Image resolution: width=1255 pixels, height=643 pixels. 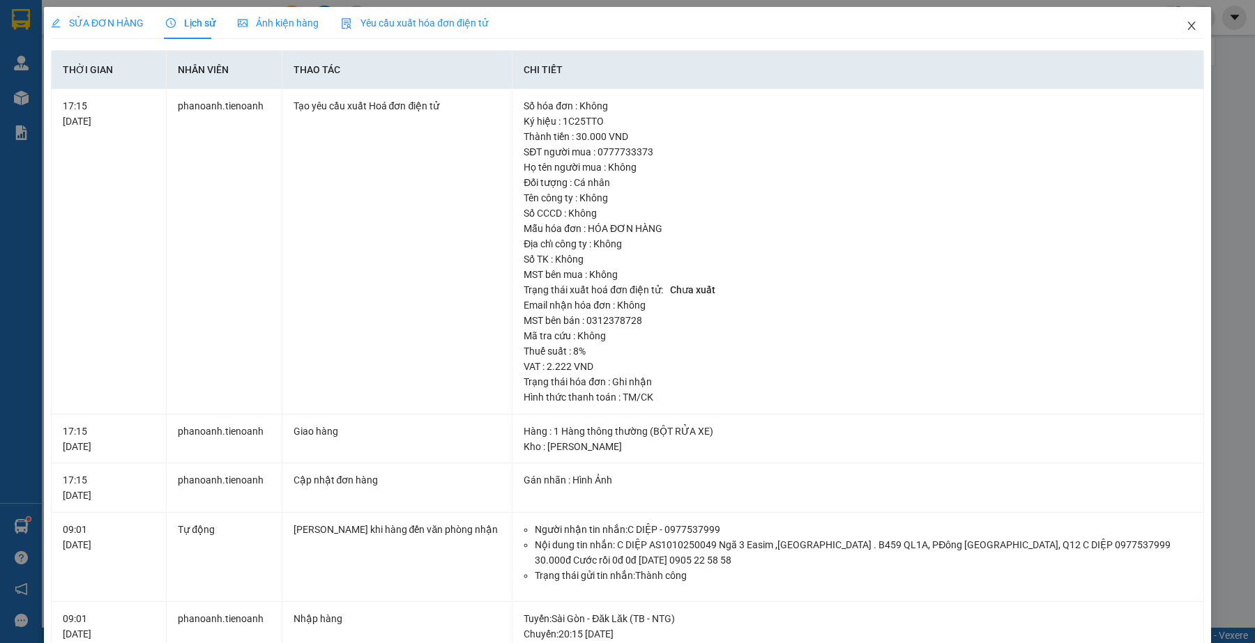 I want to click on div: Trạng thái hóa đơn : Ghi nhận, so click(x=858, y=382).